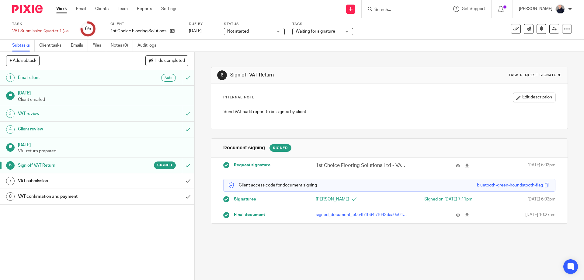 The height and width of the screenshot is (280, 584). Describe the element at coordinates (99, 45) in the screenshot. I see `a: Files` at that location.